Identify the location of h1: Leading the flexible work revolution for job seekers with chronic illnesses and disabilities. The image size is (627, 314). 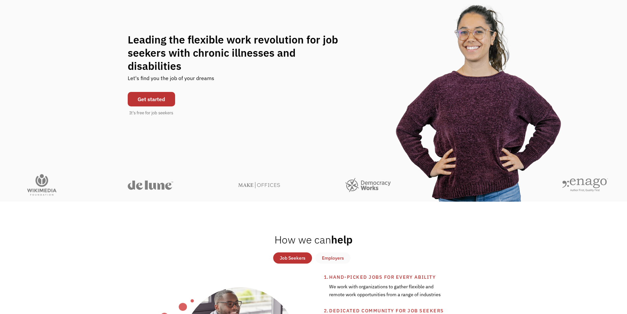
(239, 53).